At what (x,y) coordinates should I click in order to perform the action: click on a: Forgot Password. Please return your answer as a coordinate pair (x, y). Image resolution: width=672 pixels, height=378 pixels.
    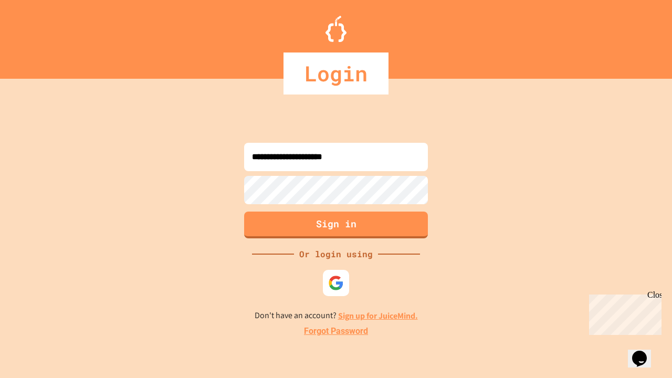
    Looking at the image, I should click on (336, 331).